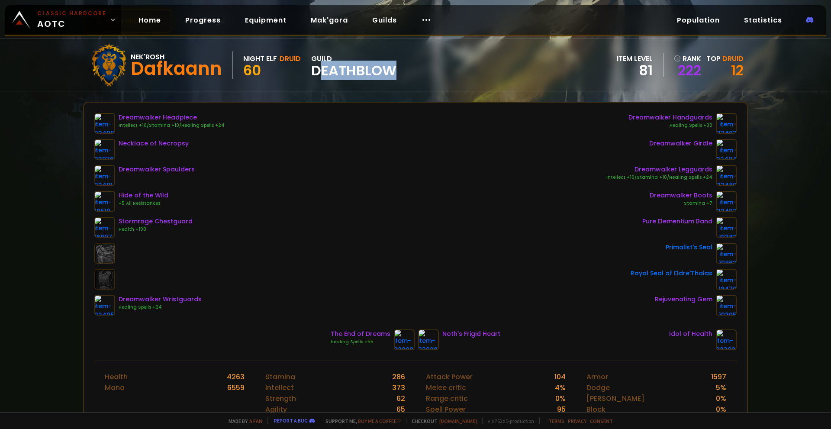 This screenshot has height=429, width=831. Describe the element at coordinates (150, 20) in the screenshot. I see `a: Home` at that location.